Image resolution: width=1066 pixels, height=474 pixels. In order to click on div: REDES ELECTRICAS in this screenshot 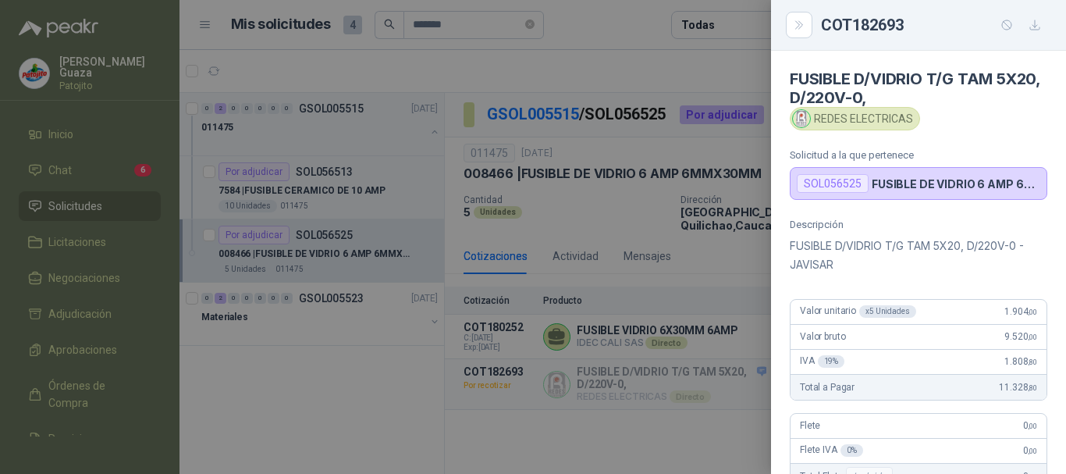, I will do `click(855, 119)`.